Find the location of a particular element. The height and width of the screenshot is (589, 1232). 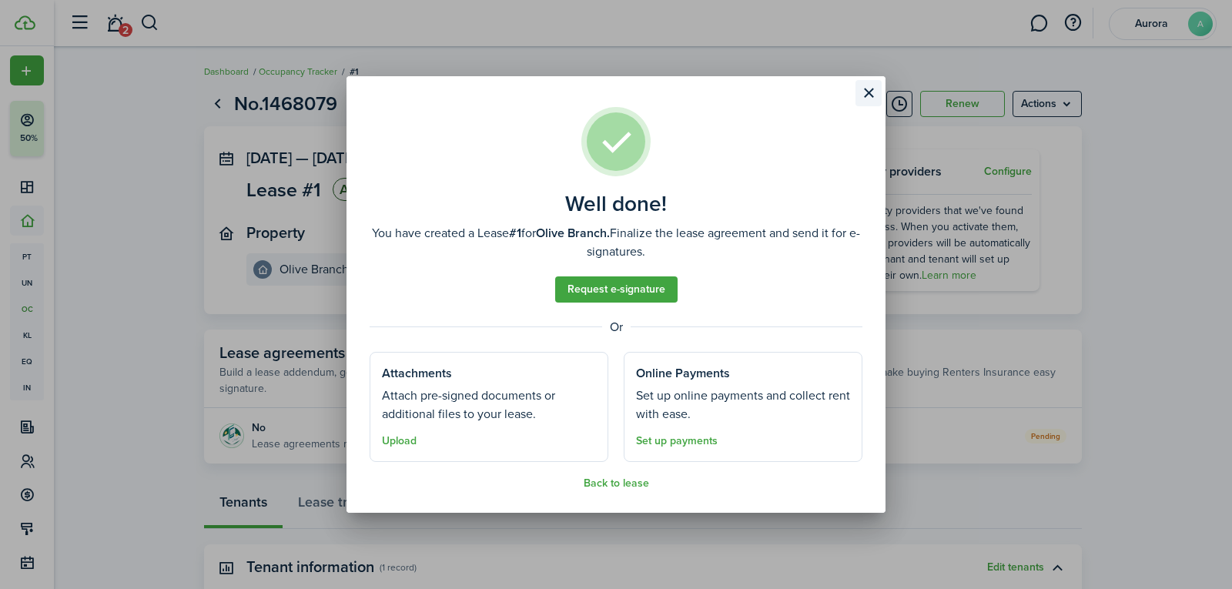

well-done-description: You have created a Lease for Finalize the lease agreement and send it for e-signatures. is located at coordinates (616, 243).